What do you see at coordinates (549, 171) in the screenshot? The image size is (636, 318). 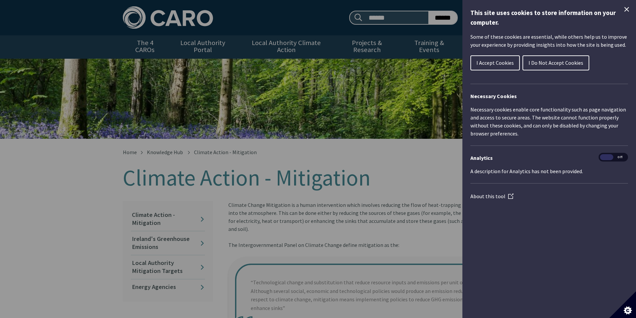 I see `p: A description for Analytics has not been provided.` at bounding box center [549, 171].